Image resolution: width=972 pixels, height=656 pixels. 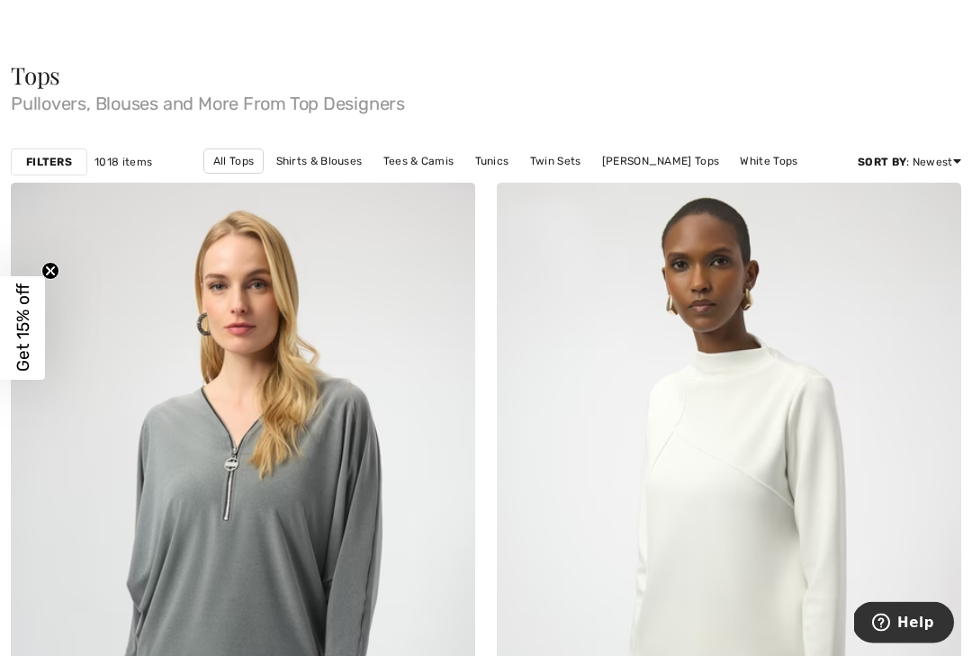 I want to click on span: 1018 items, so click(x=123, y=163).